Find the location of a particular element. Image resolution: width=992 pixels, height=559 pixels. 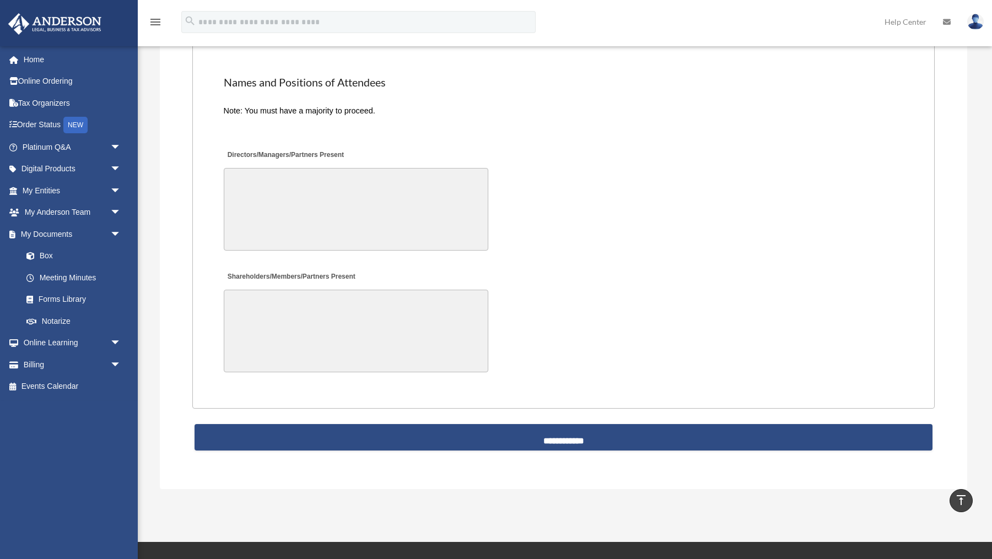

a: Billingarrow_drop_down is located at coordinates (73, 365).